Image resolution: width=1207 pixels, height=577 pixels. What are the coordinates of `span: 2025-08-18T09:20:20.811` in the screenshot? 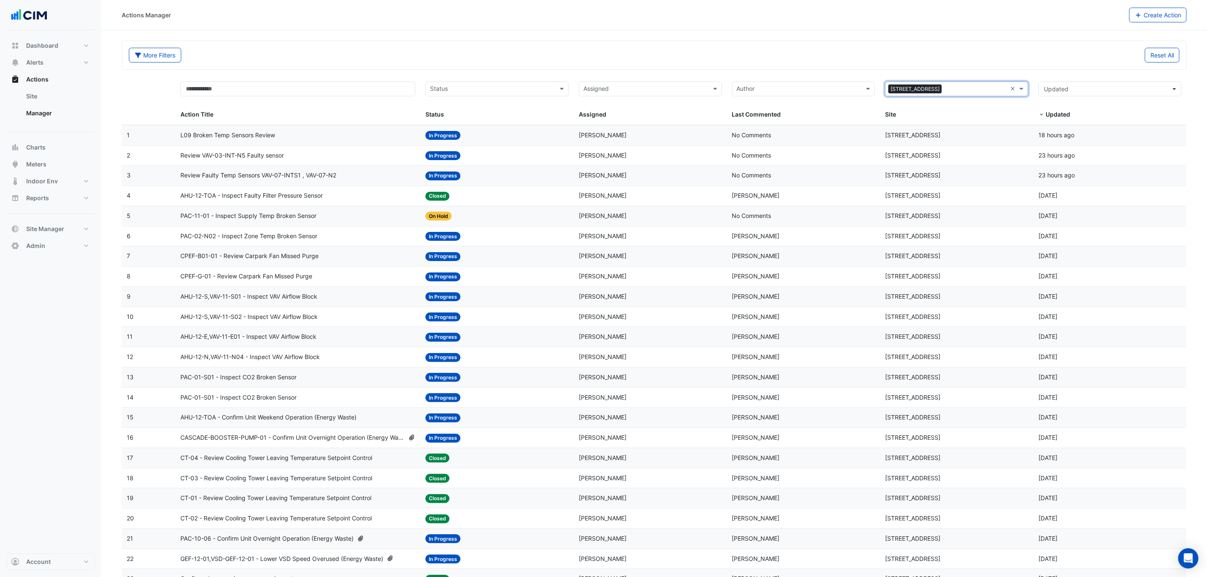 It's located at (1048, 336).